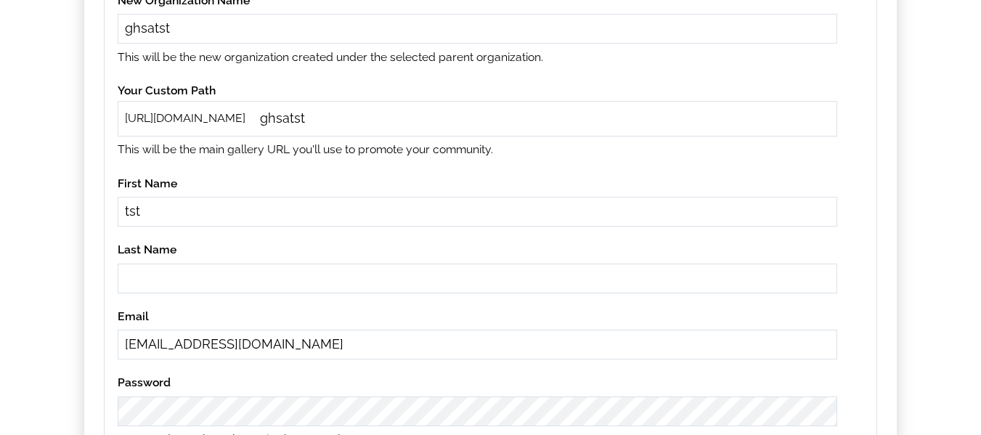  I want to click on p: This will be the new organization created under the selected parent organization., so click(477, 57).